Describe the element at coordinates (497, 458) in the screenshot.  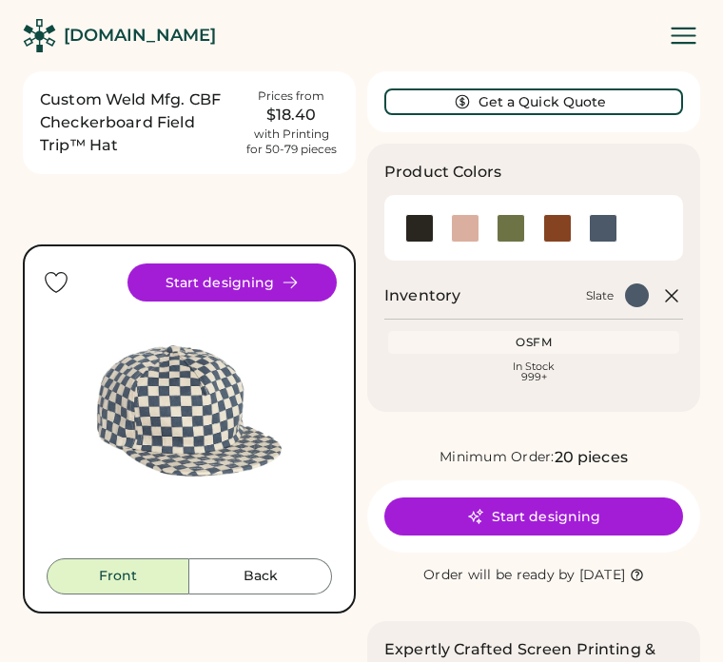
I see `div: Minimum Order:` at that location.